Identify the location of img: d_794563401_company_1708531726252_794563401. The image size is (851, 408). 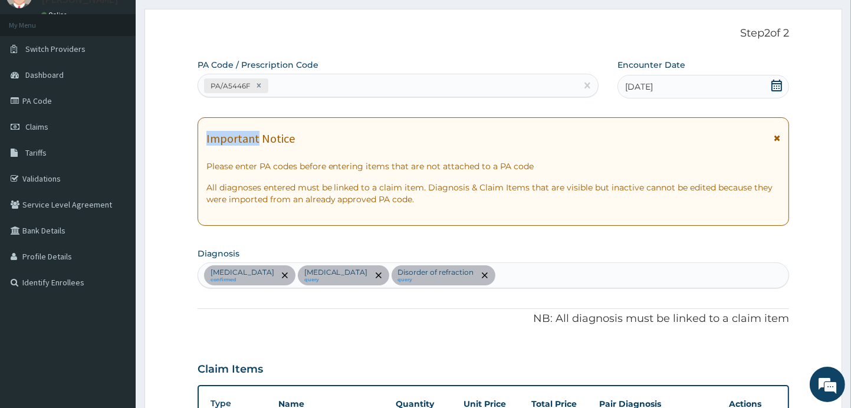
(35, 74).